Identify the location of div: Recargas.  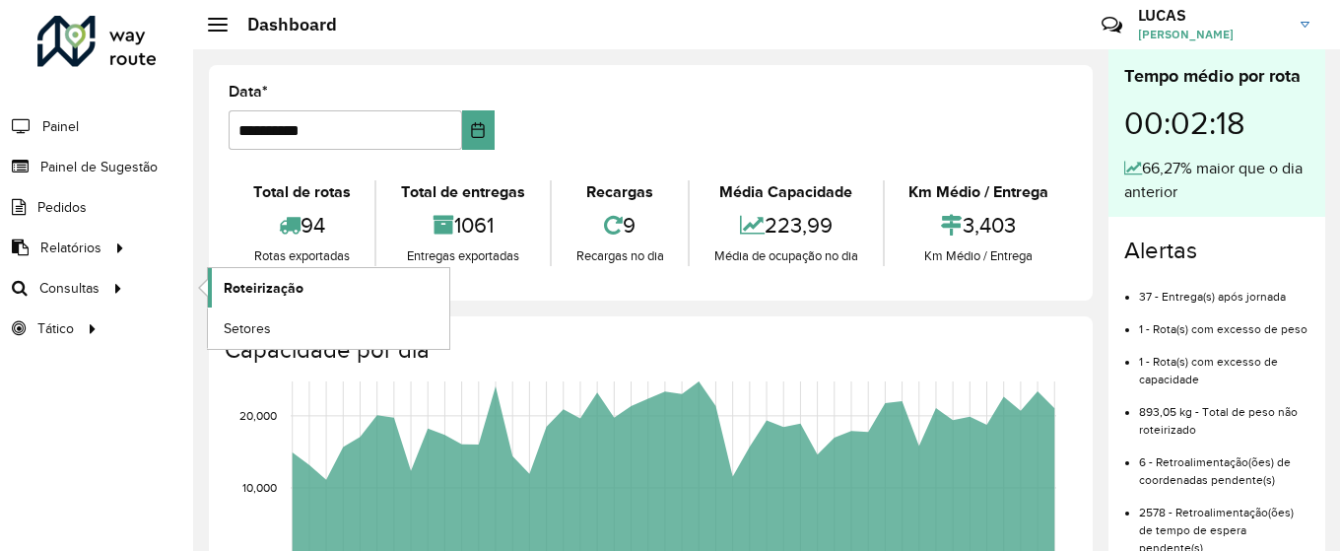
(620, 192).